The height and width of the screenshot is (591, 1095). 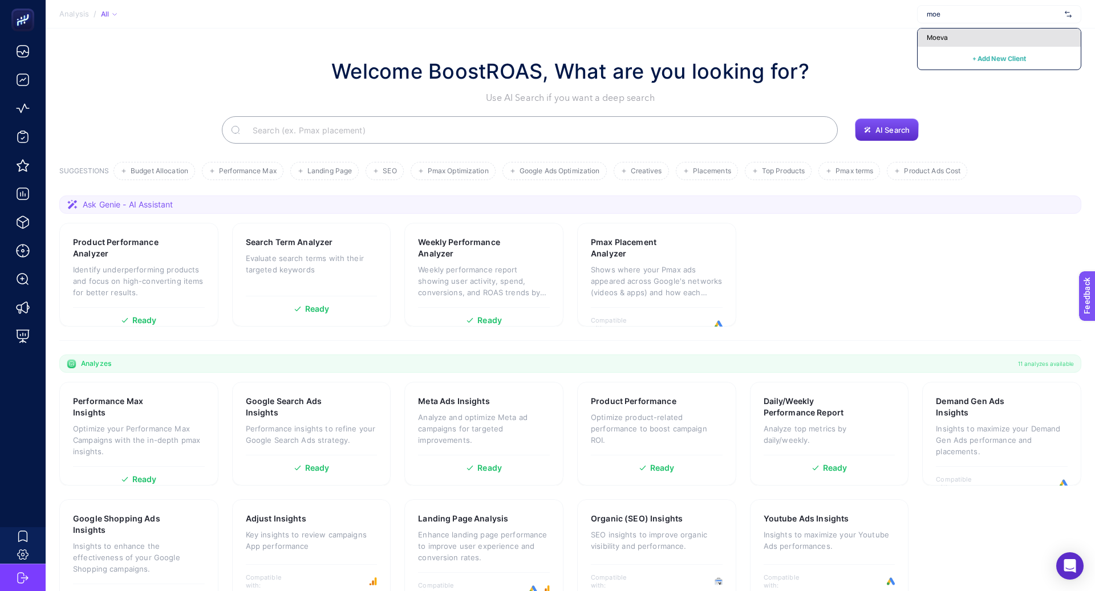 I want to click on p: Identify underperforming products and focus on high-converting items for better results., so click(x=139, y=281).